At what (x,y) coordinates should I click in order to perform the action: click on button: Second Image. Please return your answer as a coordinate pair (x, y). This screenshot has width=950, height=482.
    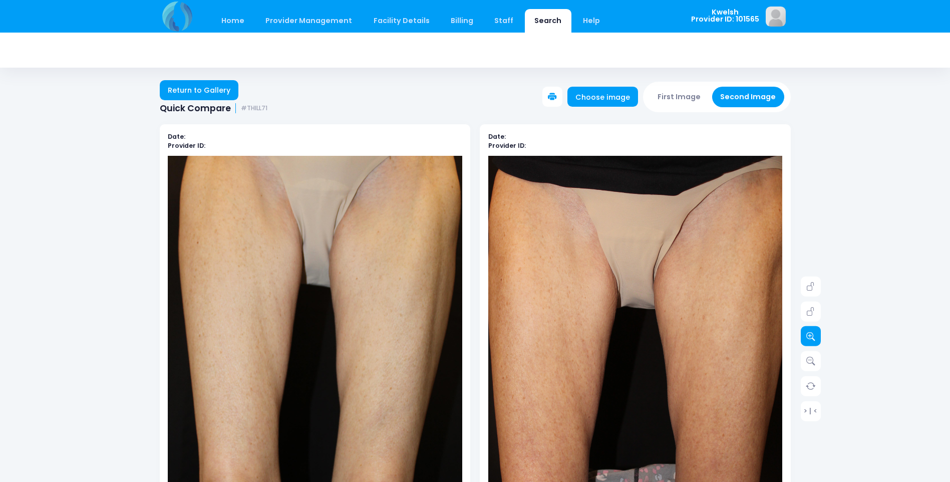
    Looking at the image, I should click on (749, 97).